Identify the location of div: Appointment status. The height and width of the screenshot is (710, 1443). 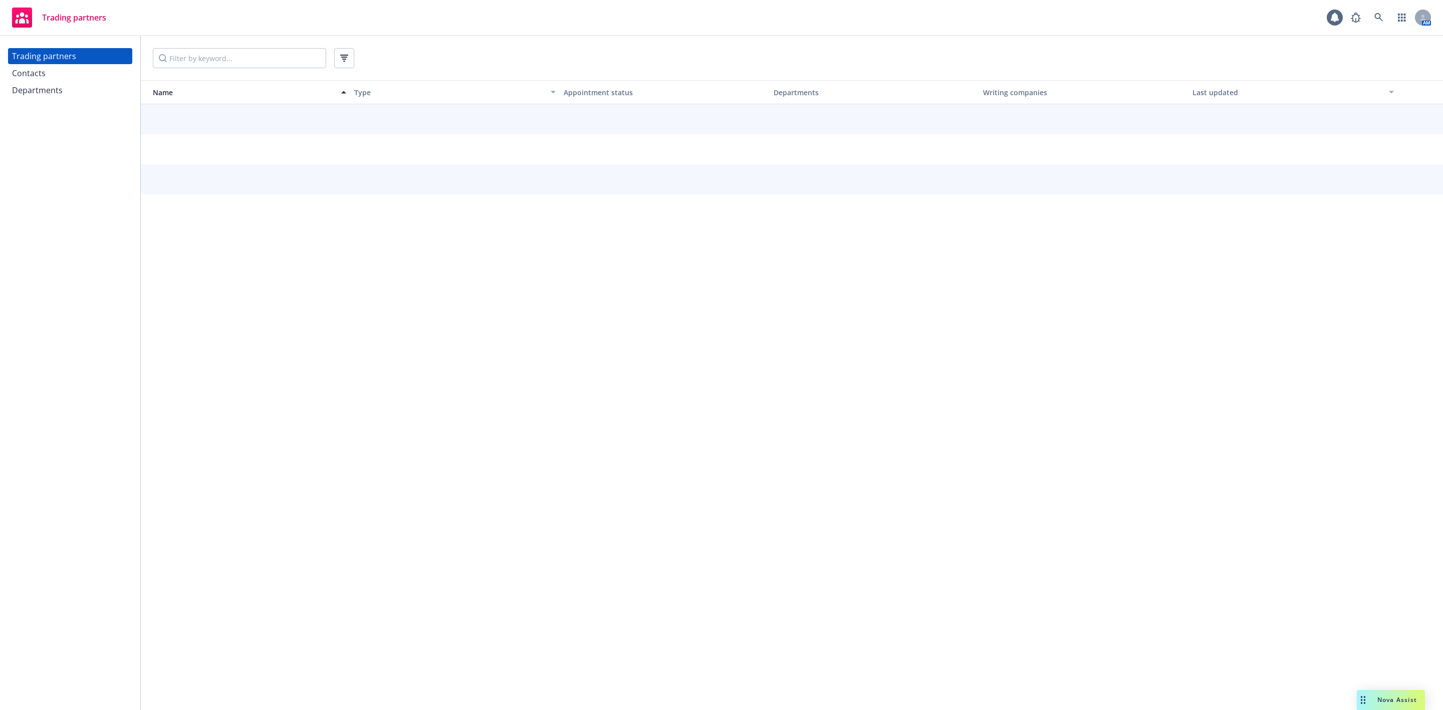
(664, 92).